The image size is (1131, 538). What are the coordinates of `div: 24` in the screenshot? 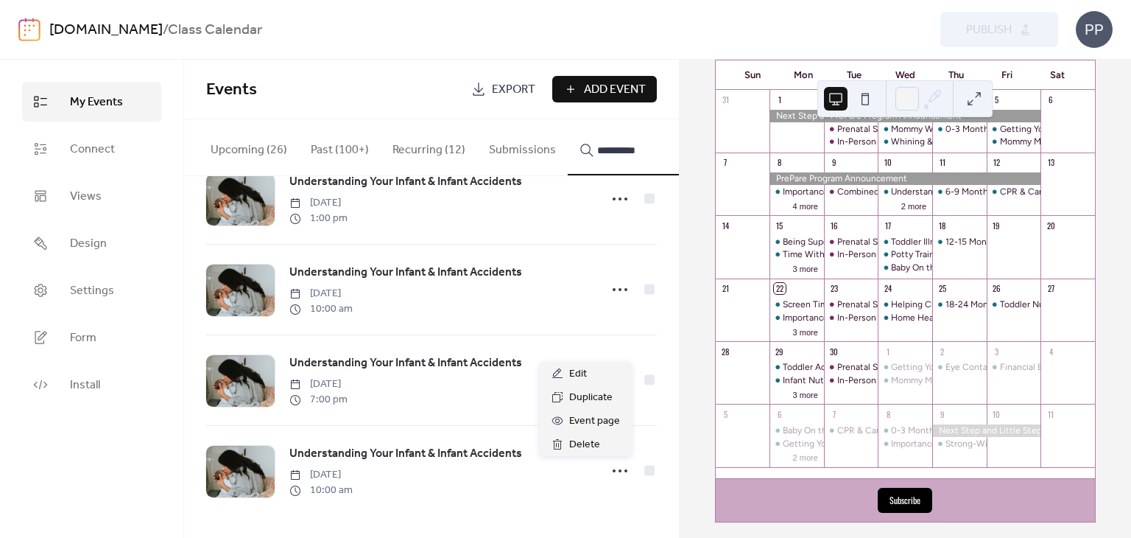 It's located at (887, 288).